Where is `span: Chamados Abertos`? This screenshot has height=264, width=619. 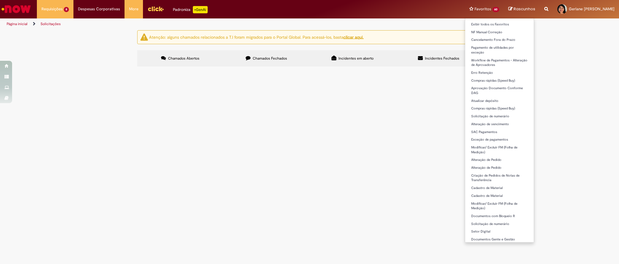
span: Chamados Abertos is located at coordinates (184, 58).